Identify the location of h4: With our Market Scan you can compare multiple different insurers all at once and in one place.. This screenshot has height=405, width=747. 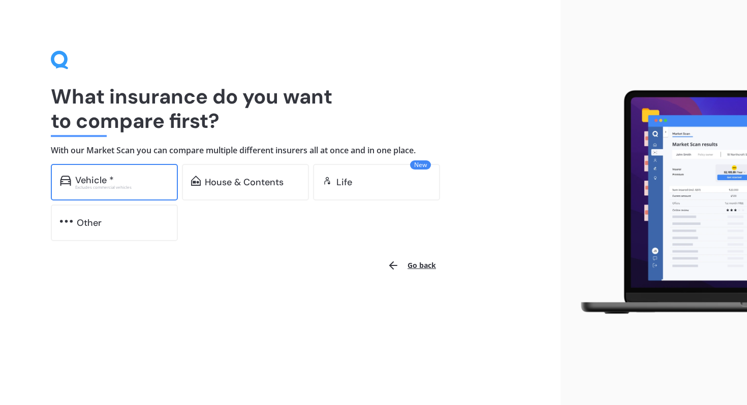
(280, 150).